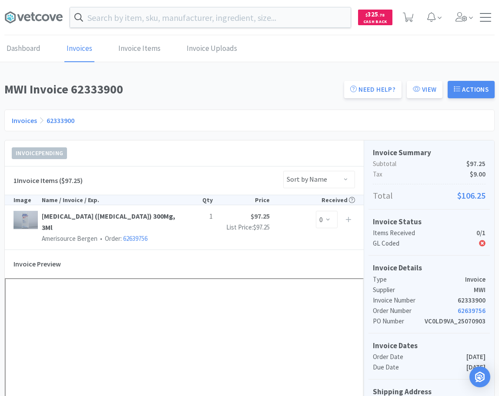  Describe the element at coordinates (241, 227) in the screenshot. I see `p: List Price:` at that location.